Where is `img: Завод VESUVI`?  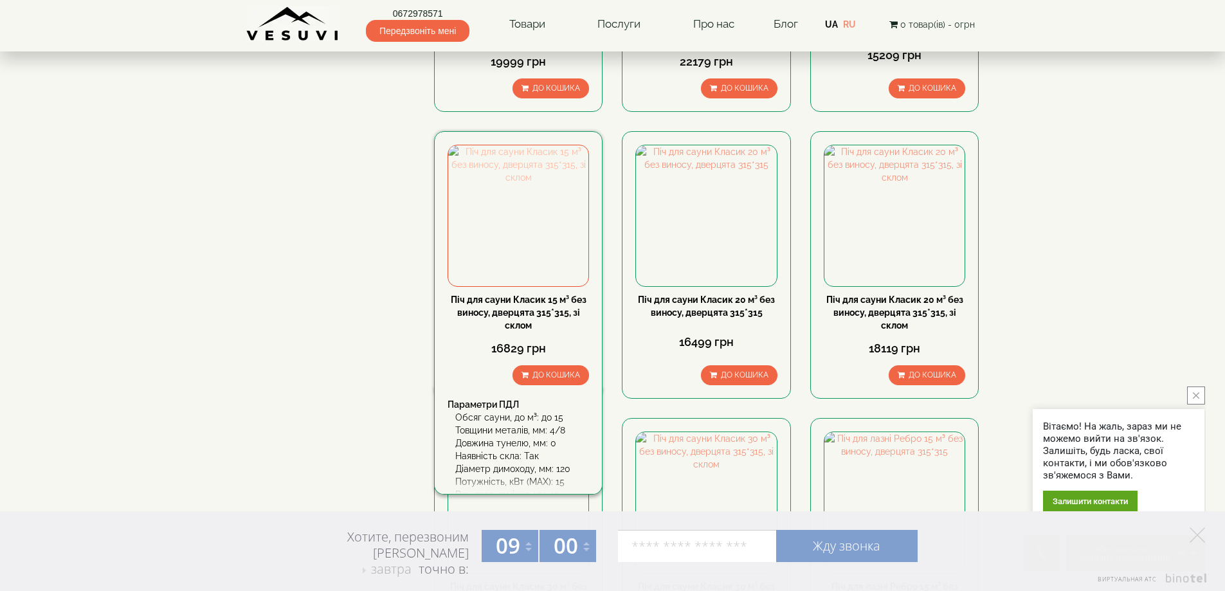 img: Завод VESUVI is located at coordinates (293, 24).